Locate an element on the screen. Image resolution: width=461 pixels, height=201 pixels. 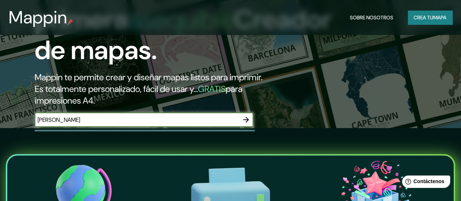
font: Mappin is located at coordinates (38, 17).